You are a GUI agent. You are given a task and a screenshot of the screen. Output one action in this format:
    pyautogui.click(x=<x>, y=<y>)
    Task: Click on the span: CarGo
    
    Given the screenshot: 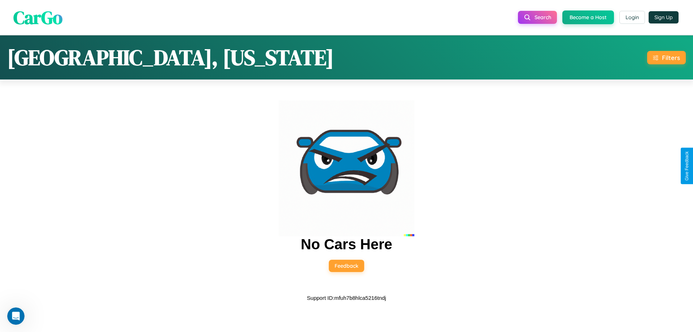 What is the action you would take?
    pyautogui.click(x=38, y=17)
    